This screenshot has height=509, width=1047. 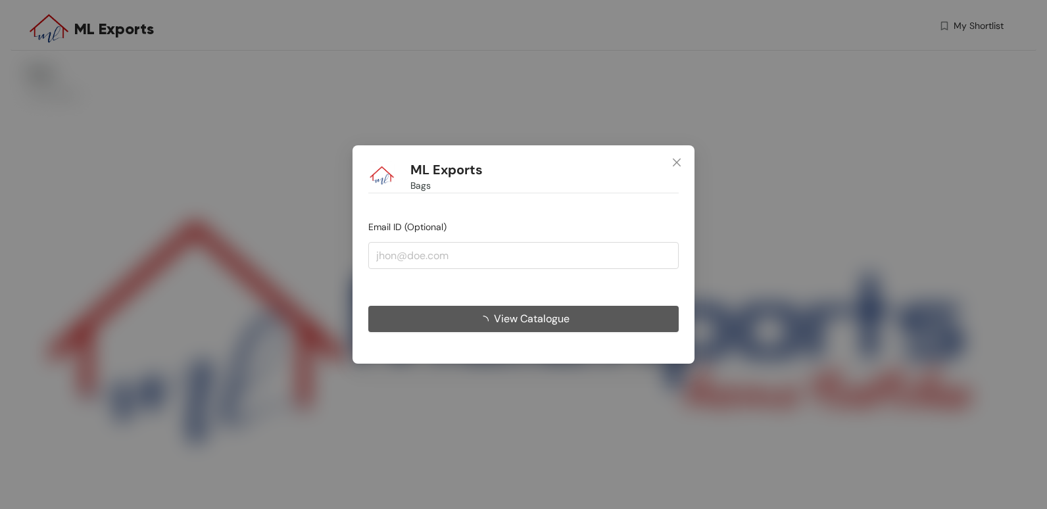 What do you see at coordinates (677, 163) in the screenshot?
I see `button: Close` at bounding box center [677, 163].